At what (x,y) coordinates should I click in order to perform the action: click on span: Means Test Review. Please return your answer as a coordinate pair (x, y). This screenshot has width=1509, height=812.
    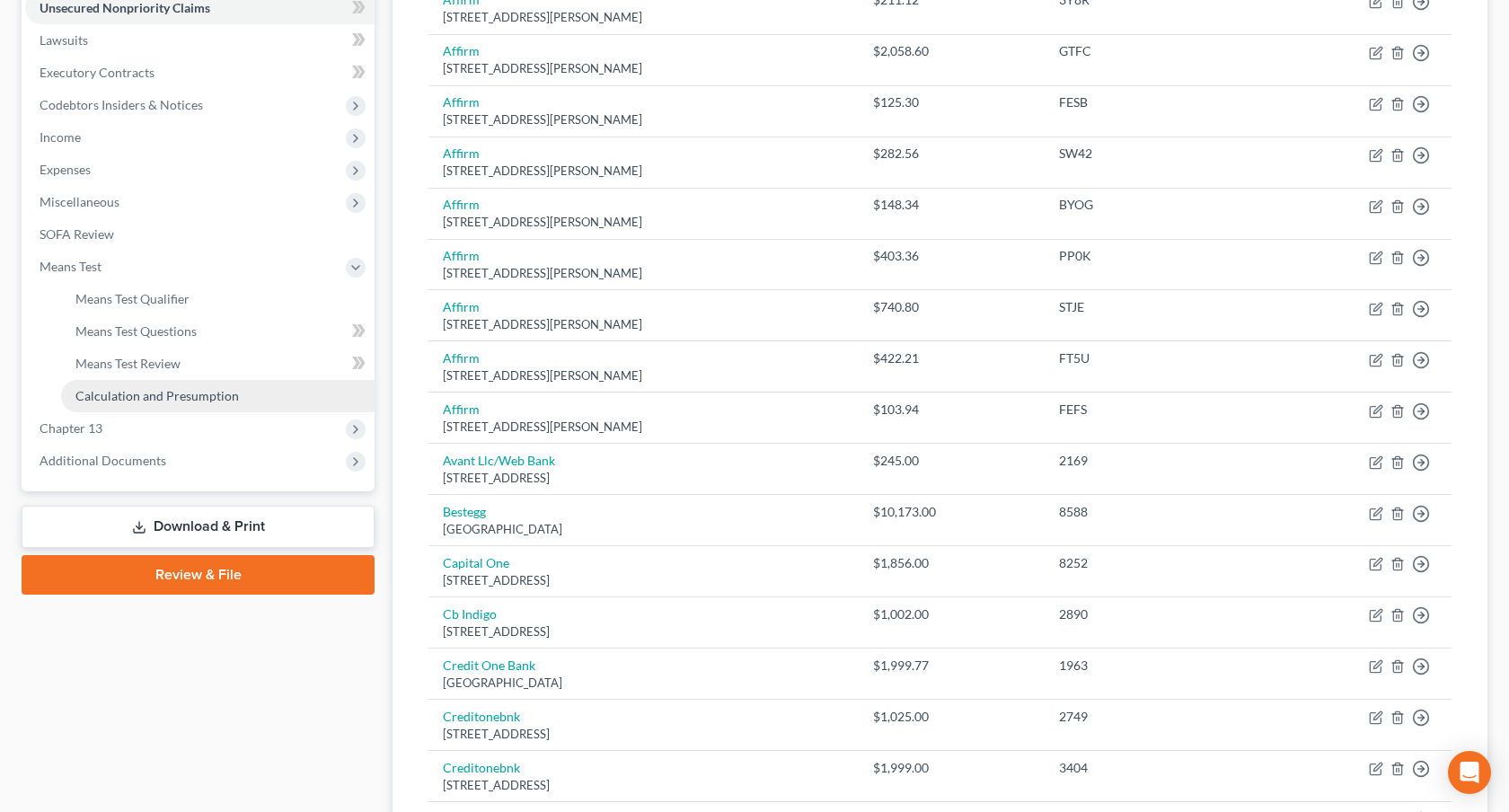
    Looking at the image, I should click on (127, 363).